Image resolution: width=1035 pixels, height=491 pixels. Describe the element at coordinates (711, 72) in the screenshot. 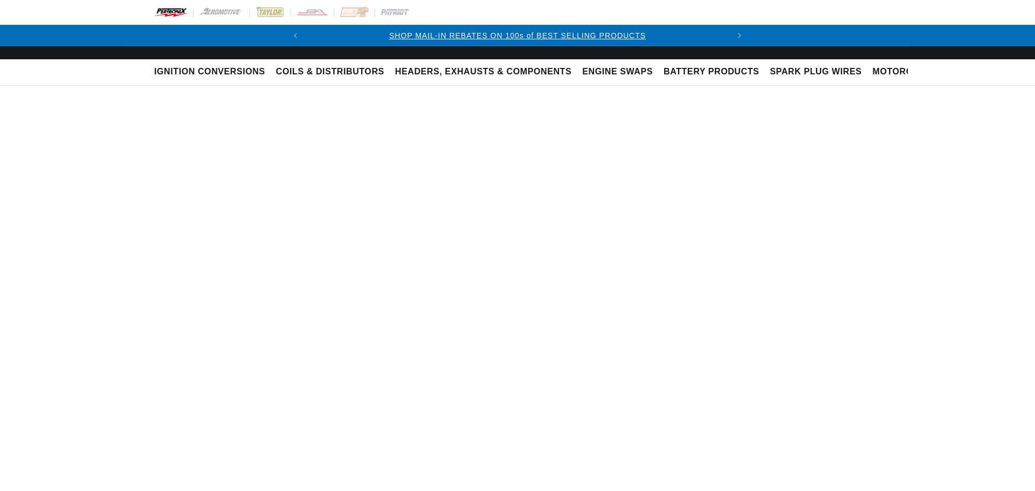

I see `summary: Battery Products` at that location.